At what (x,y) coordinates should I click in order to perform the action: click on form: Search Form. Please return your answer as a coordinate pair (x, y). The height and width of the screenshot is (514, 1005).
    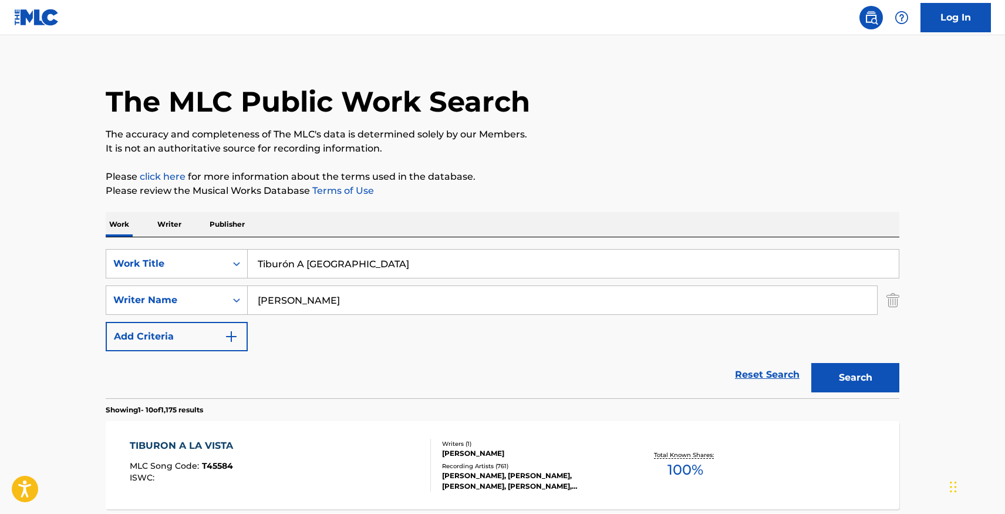
    Looking at the image, I should click on (502, 323).